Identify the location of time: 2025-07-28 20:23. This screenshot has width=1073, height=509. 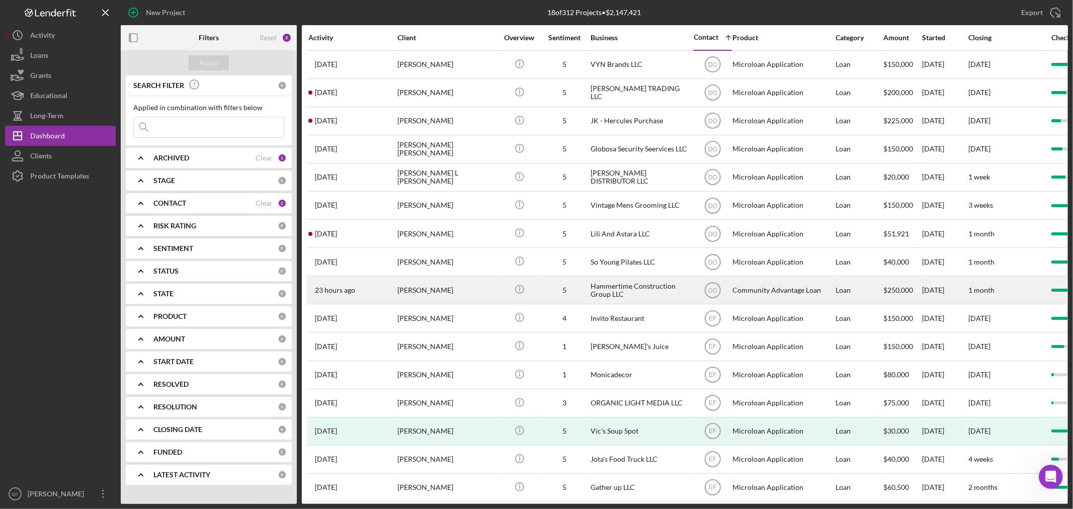
(326, 431).